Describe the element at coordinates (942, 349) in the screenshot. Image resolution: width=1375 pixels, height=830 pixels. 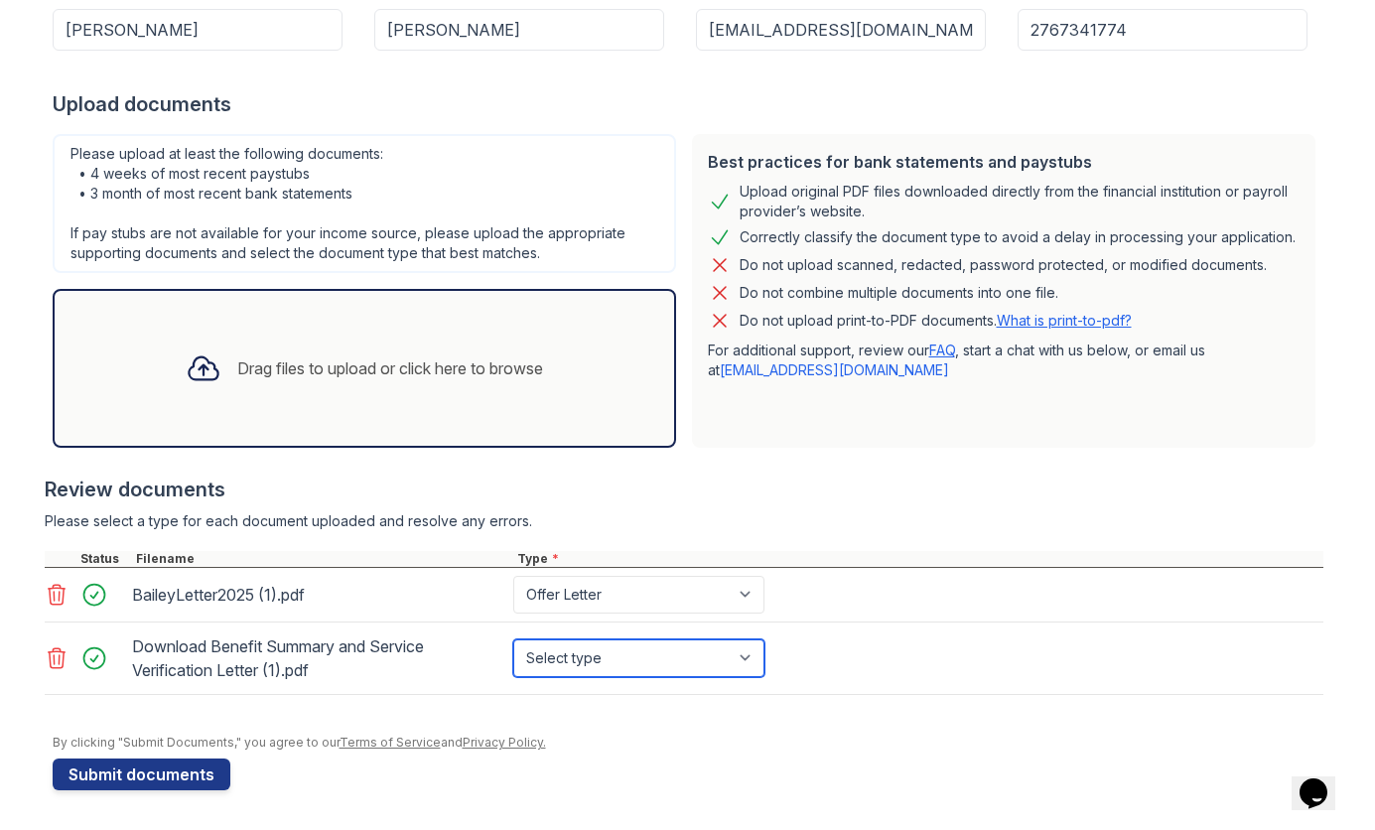
I see `a: FAQ` at that location.